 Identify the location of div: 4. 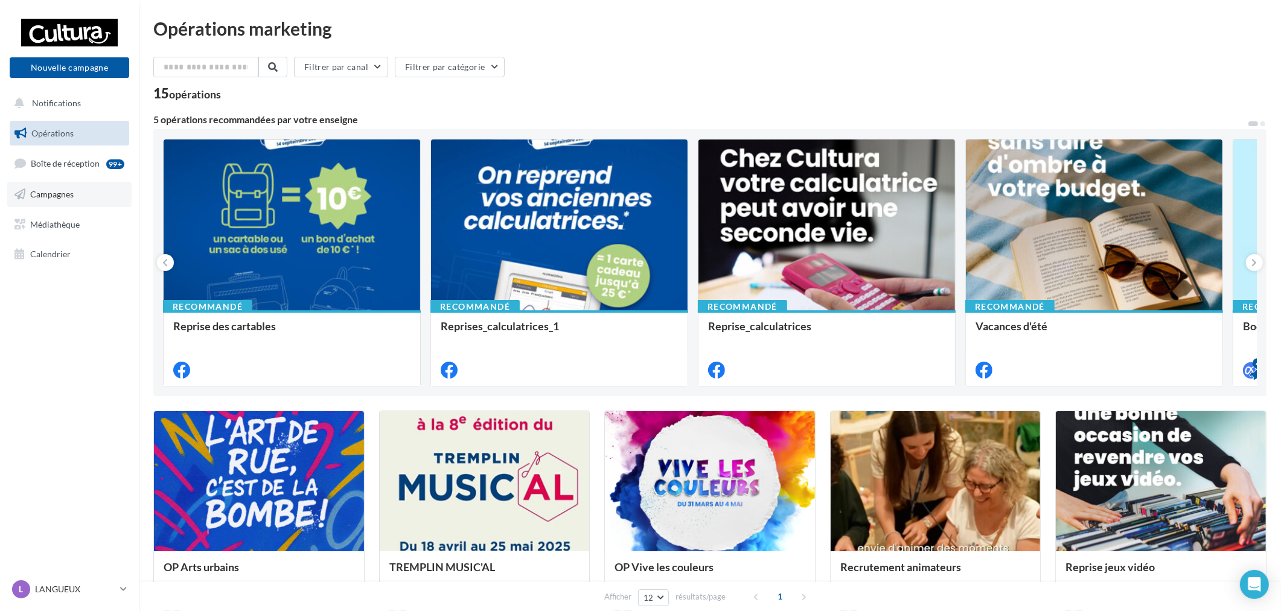
(1258, 363).